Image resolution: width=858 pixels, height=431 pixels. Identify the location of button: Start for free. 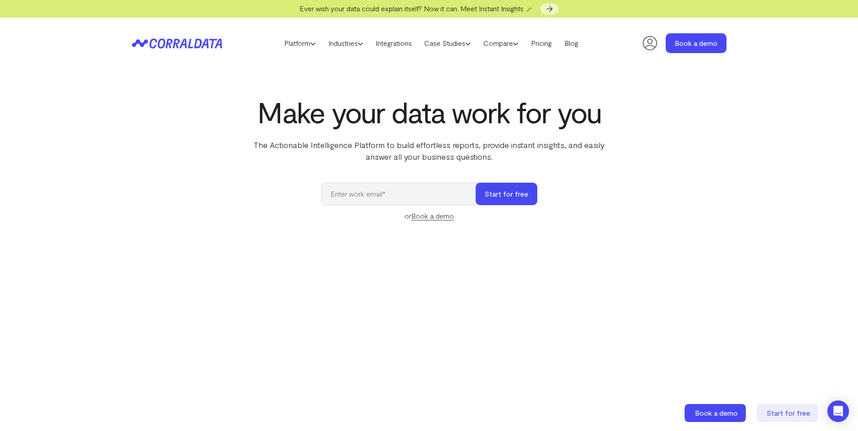
(506, 194).